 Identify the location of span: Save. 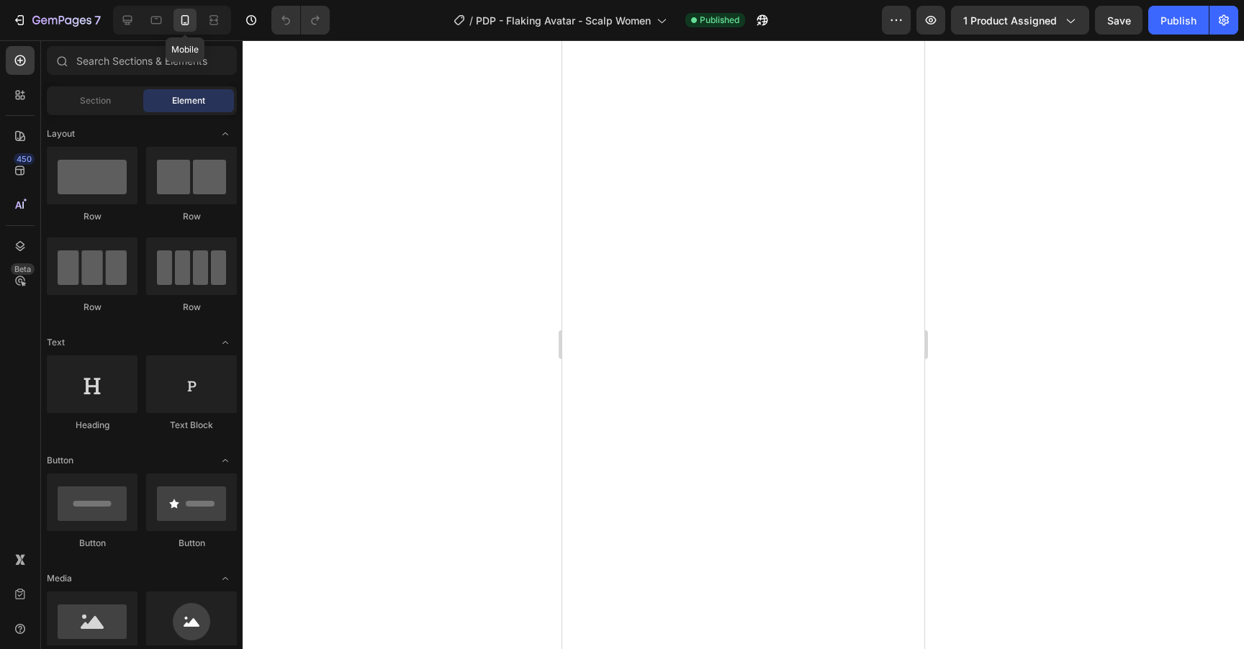
(1119, 20).